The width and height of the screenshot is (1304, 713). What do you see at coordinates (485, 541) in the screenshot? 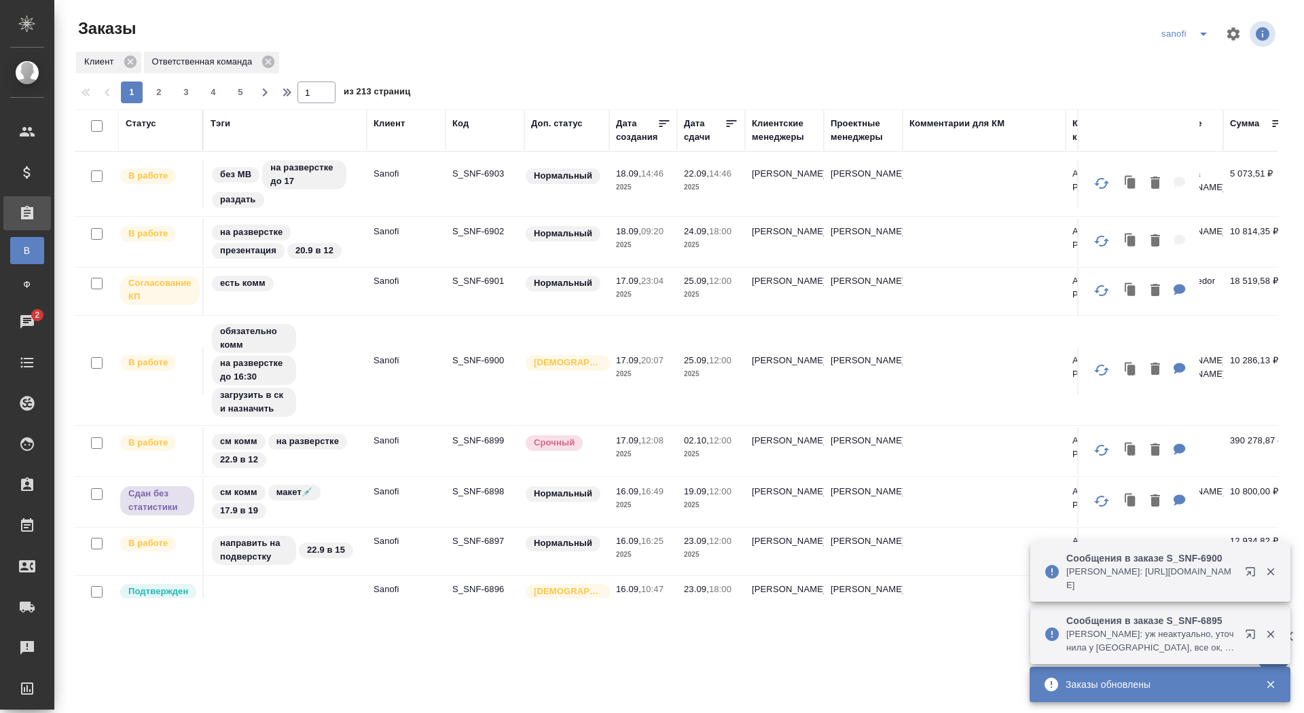
I see `p: S_SNF-6897` at bounding box center [485, 541].